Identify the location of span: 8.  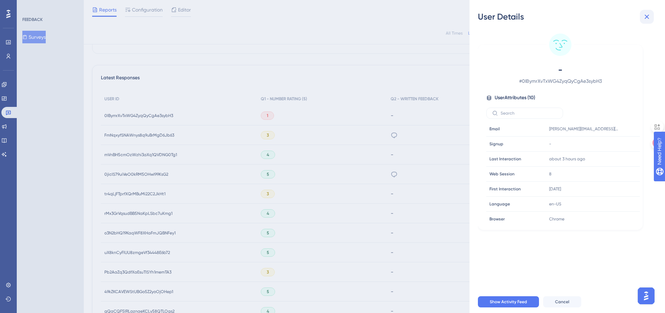
(550, 174).